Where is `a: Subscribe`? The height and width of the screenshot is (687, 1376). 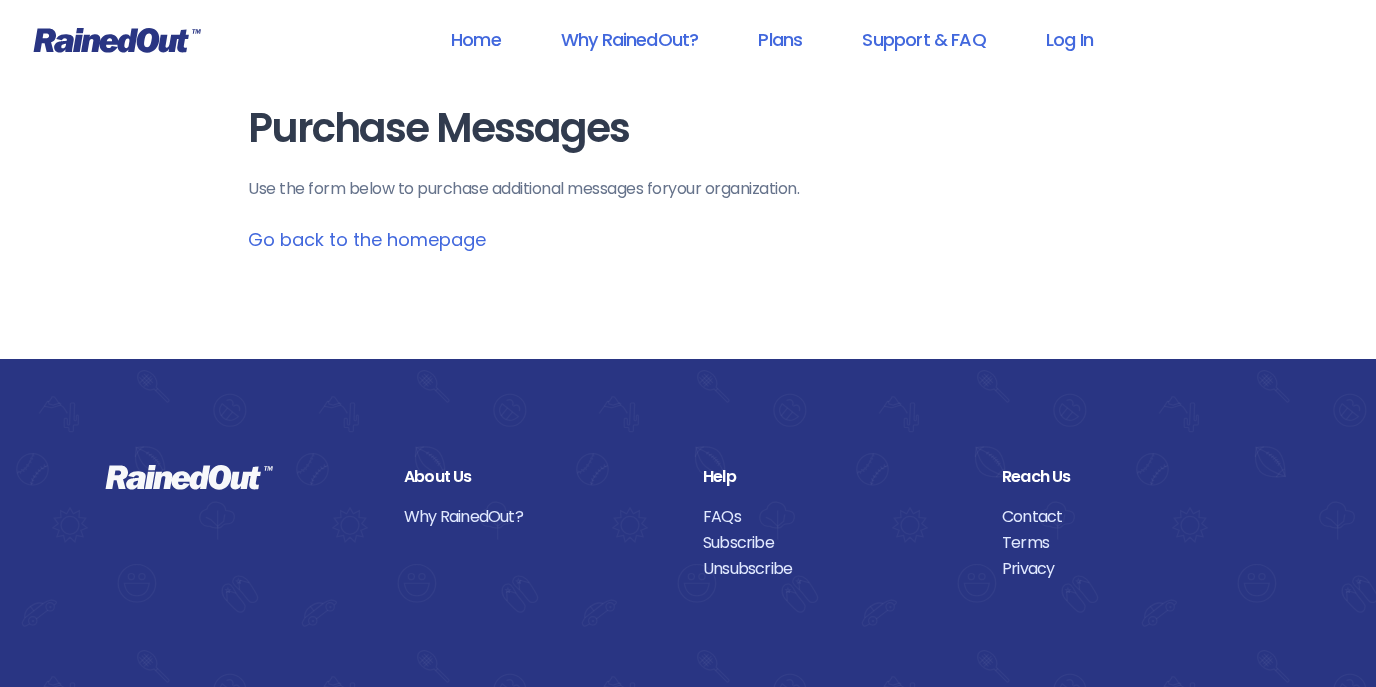
a: Subscribe is located at coordinates (837, 543).